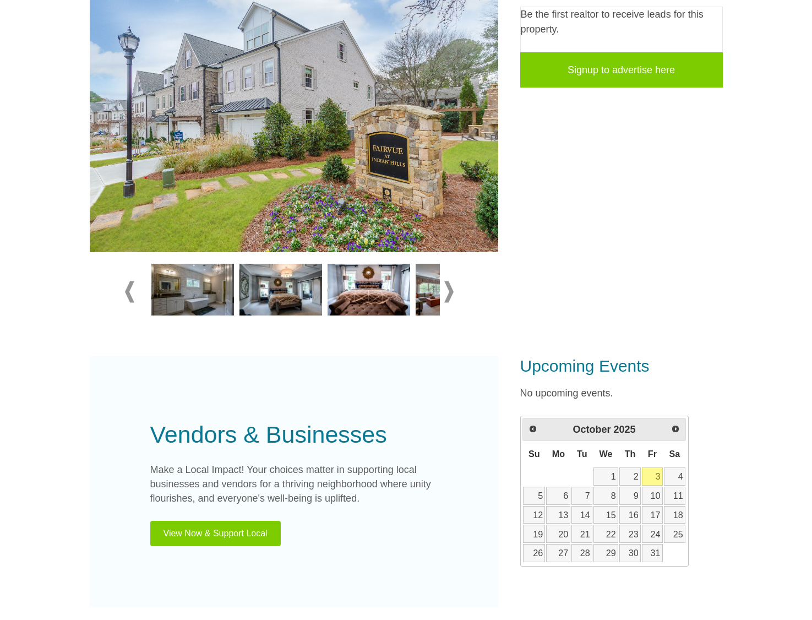 This screenshot has width=812, height=620. I want to click on a: 17, so click(652, 515).